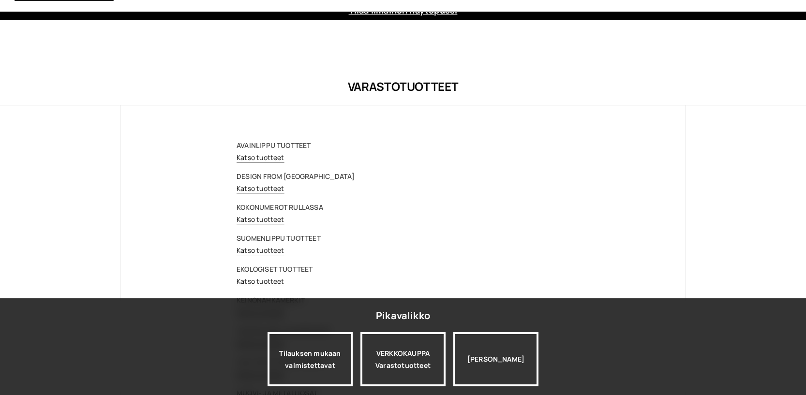 The width and height of the screenshot is (806, 395). What do you see at coordinates (279, 238) in the screenshot?
I see `strong: SUOMENLIPPU TUOTTEET` at bounding box center [279, 238].